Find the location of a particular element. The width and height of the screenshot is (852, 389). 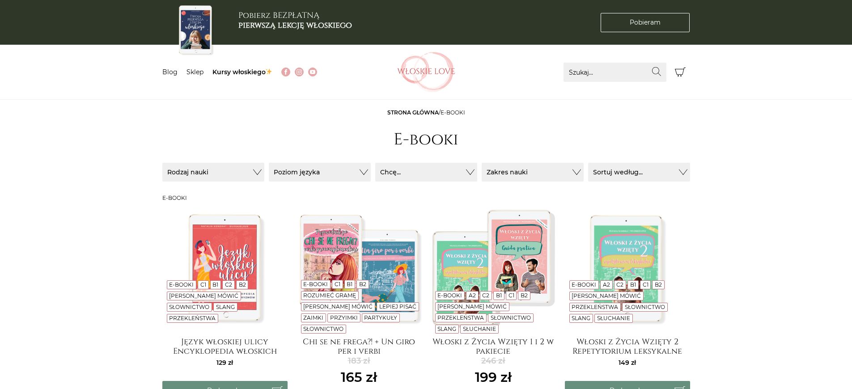

h3: E-booki is located at coordinates (426, 198).